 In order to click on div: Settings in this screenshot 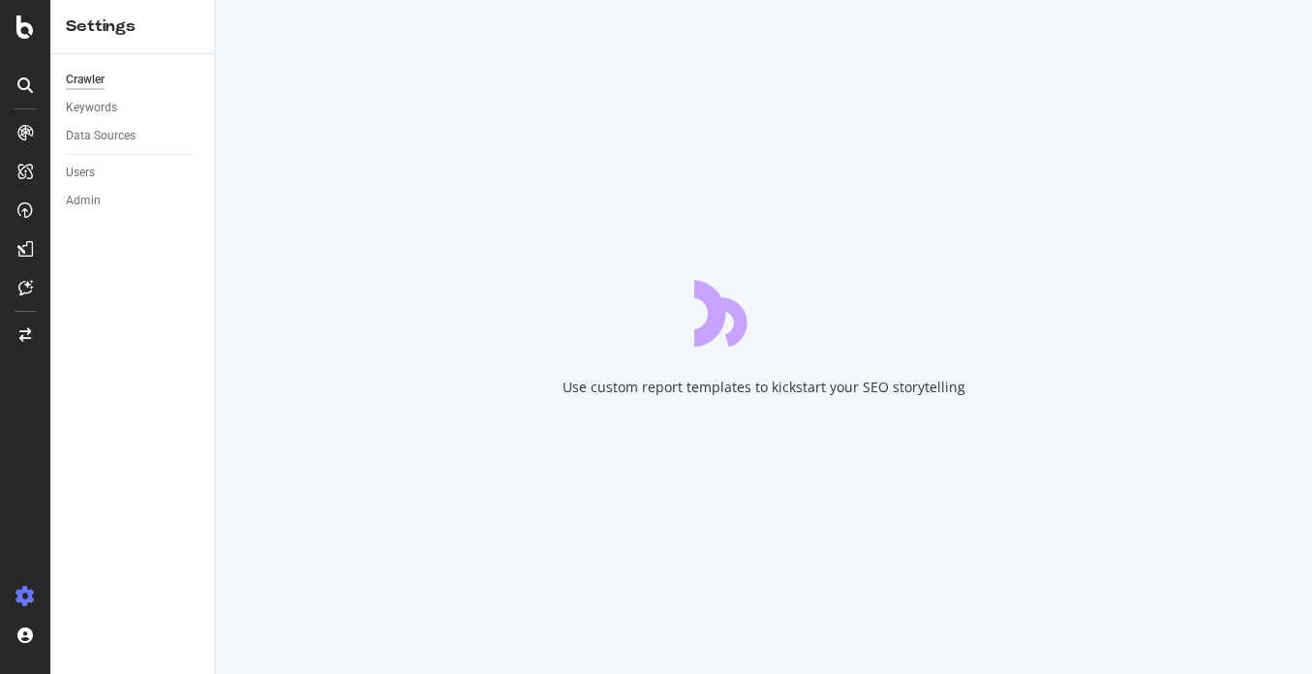, I will do `click(132, 26)`.